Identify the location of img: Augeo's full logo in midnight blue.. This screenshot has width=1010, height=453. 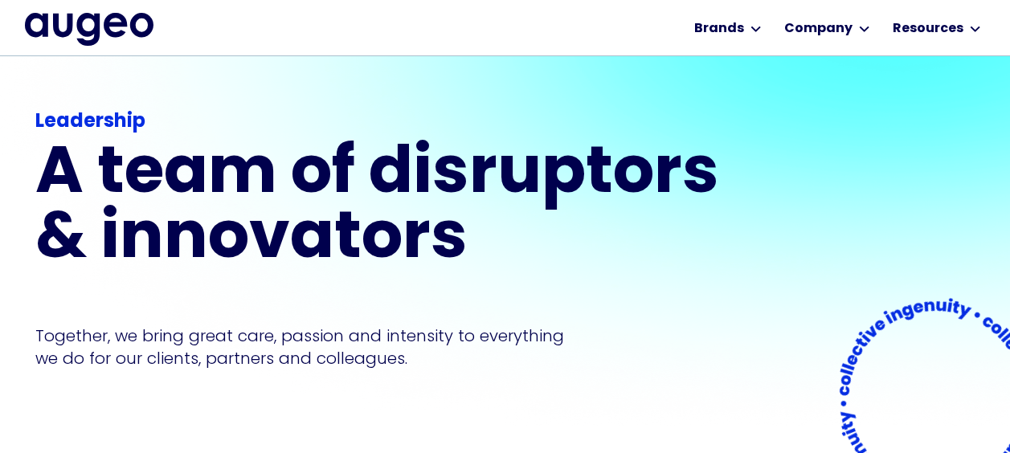
(89, 29).